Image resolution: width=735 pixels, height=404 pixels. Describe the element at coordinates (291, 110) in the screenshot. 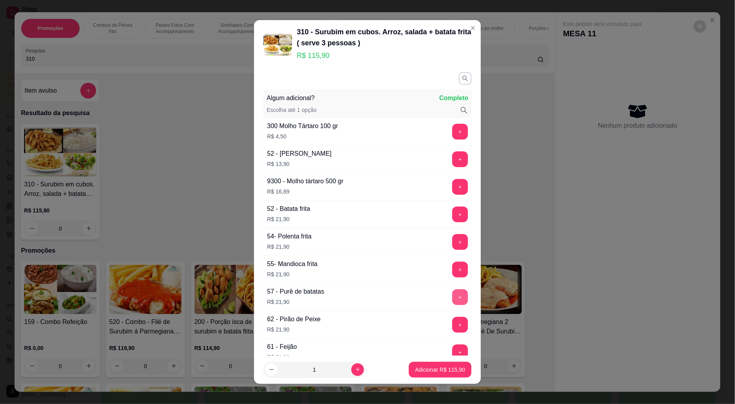

I see `p: Escolha até 1 opção` at that location.